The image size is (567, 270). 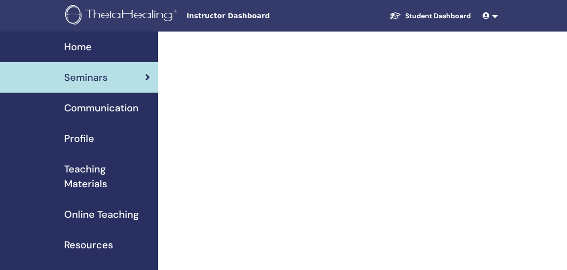 What do you see at coordinates (395, 15) in the screenshot?
I see `img: graduation-cap-white.svg` at bounding box center [395, 15].